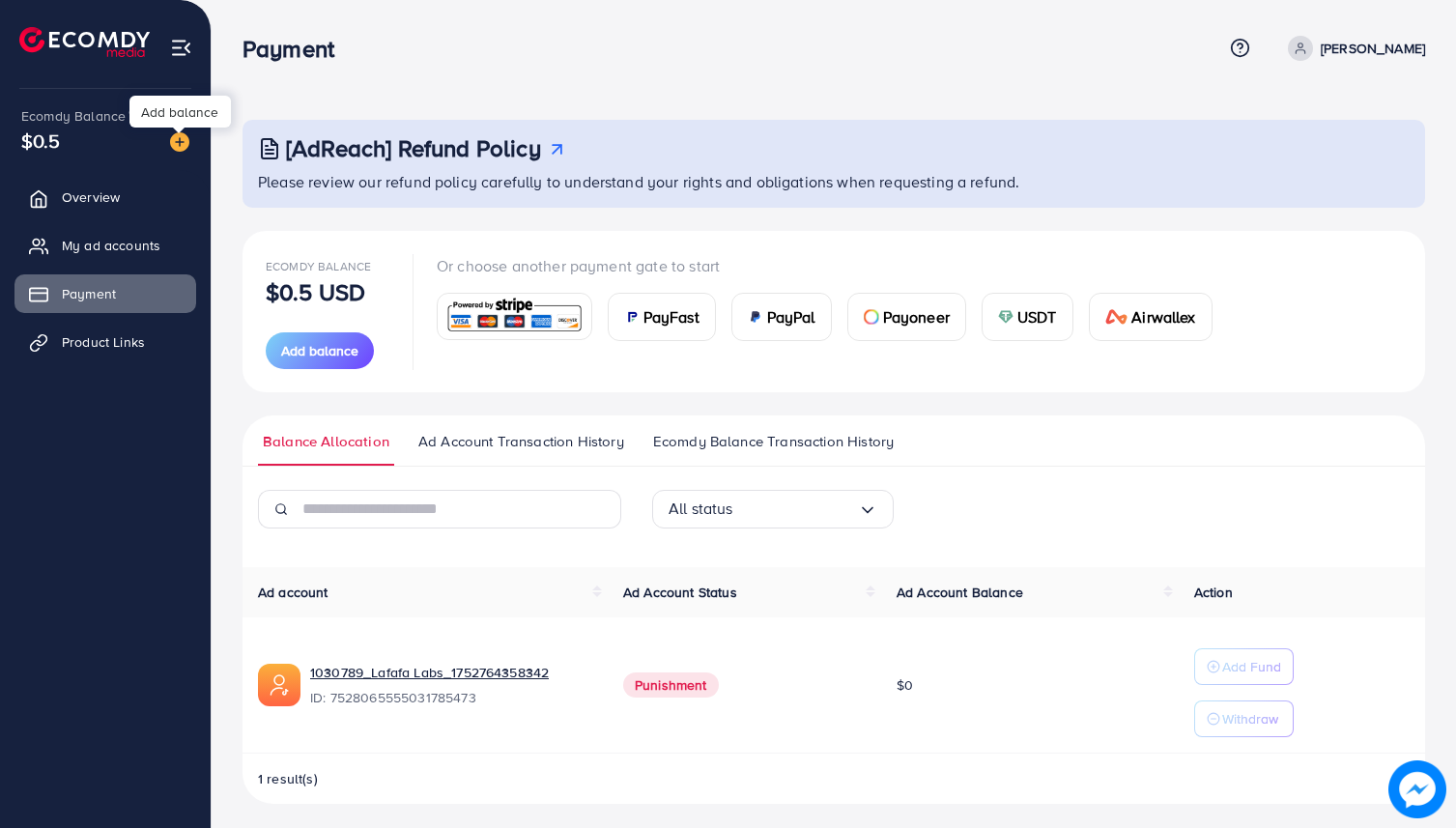 Image resolution: width=1456 pixels, height=828 pixels. What do you see at coordinates (782, 317) in the screenshot?
I see `a: cardPayPal` at bounding box center [782, 317].